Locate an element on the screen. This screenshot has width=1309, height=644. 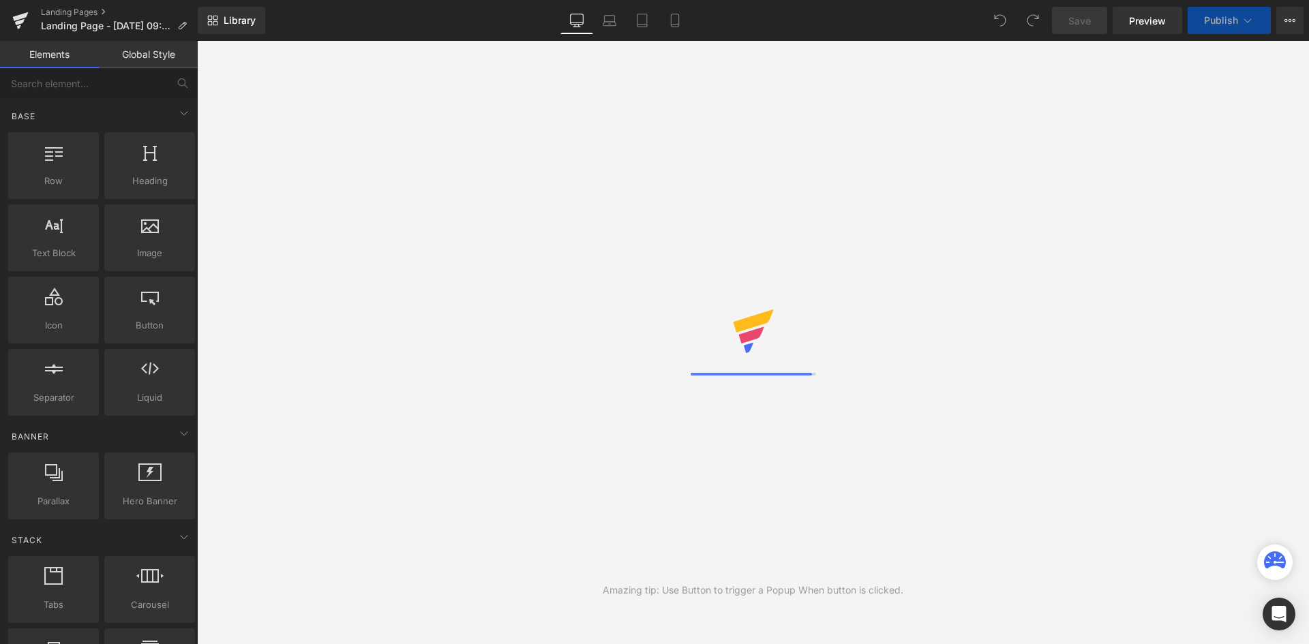
a: Landing Pages is located at coordinates (119, 12).